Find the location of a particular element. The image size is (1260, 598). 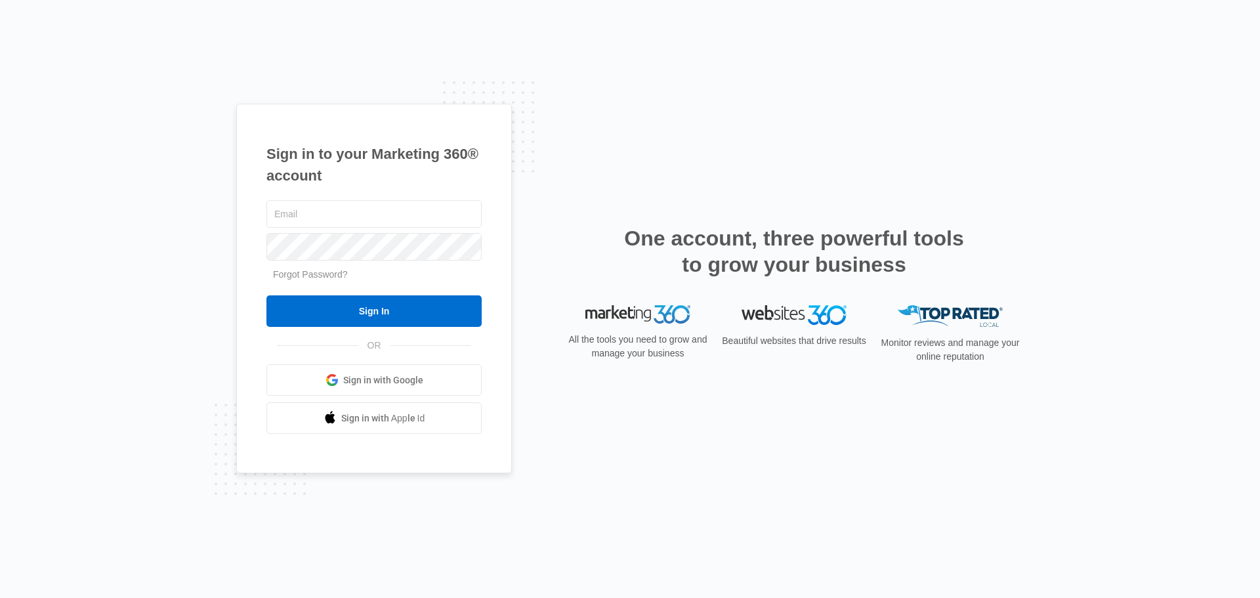

a: Sign in with Apple Id is located at coordinates (374, 418).